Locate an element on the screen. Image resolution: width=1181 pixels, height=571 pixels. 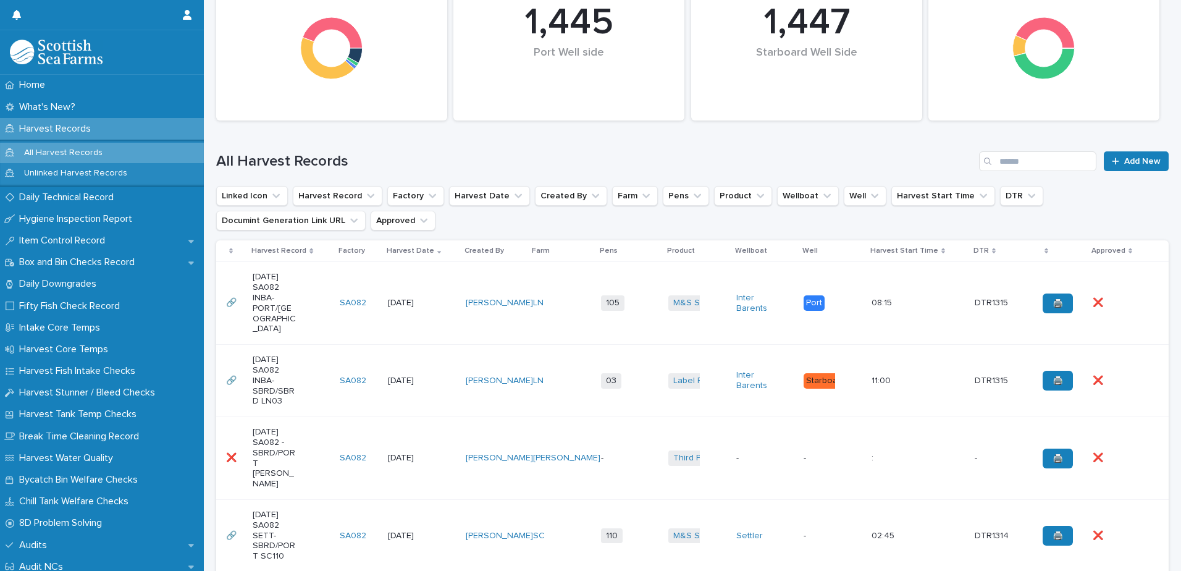
button: Created By is located at coordinates (571, 196).